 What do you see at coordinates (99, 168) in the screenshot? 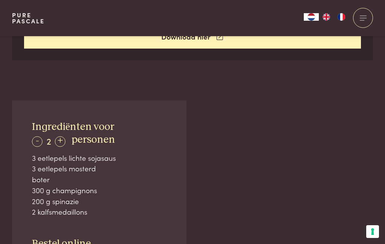
I see `div: 3 eetlepels mosterd` at bounding box center [99, 168].